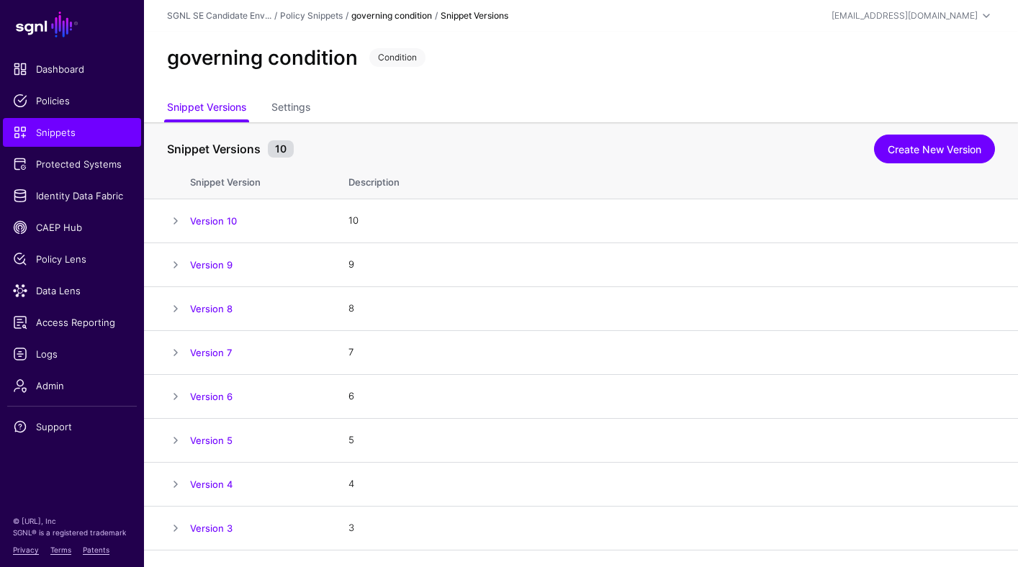 The image size is (1018, 567). I want to click on span: Dashboard, so click(72, 69).